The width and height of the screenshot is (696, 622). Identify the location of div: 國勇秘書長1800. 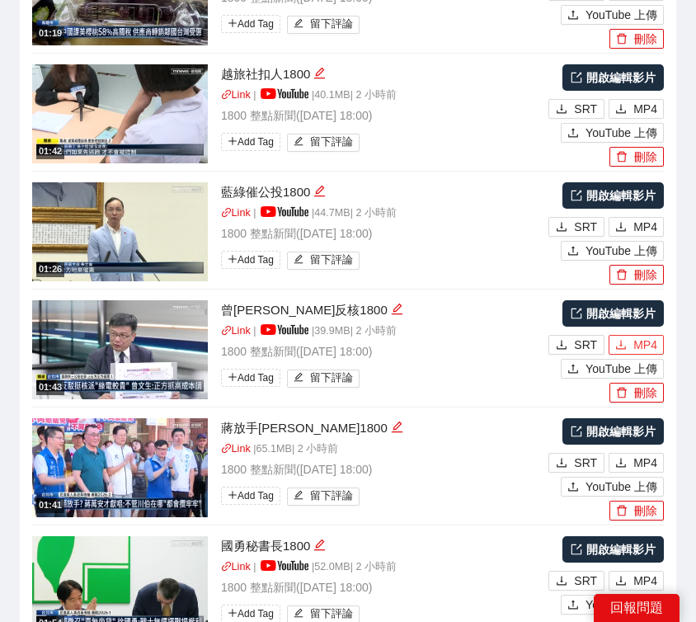
(383, 546).